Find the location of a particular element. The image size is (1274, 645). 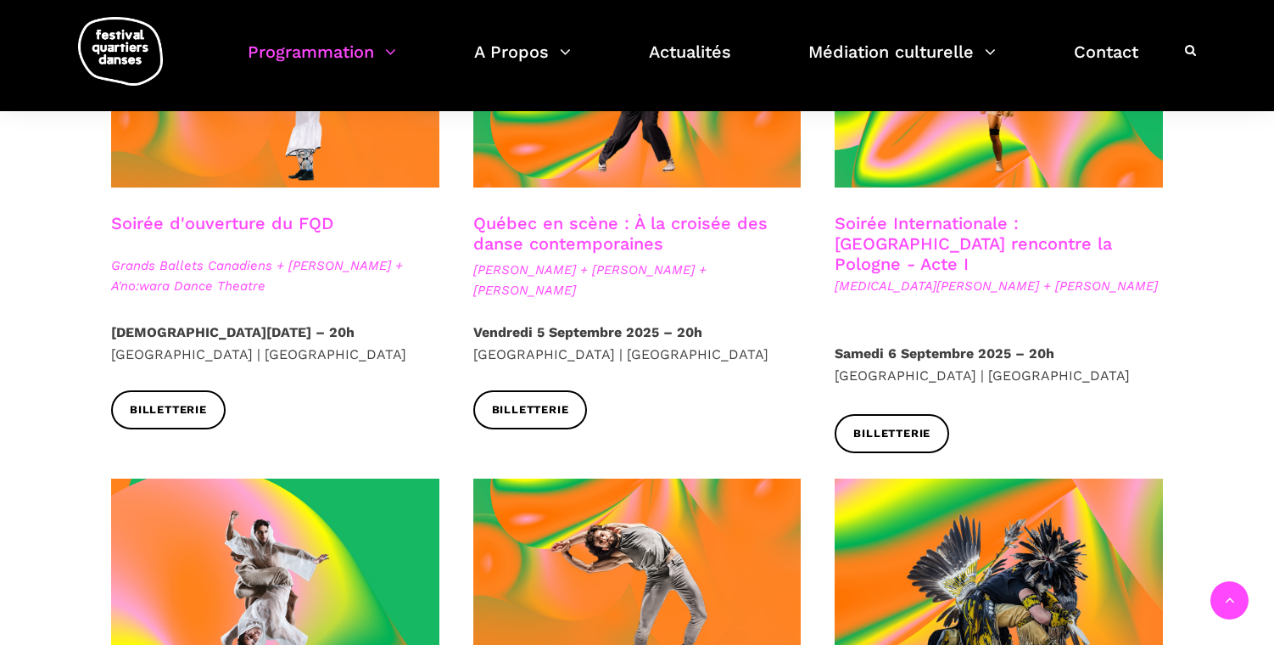

a: Québec en scène : À la croisée des danse contemporaines is located at coordinates (620, 233).